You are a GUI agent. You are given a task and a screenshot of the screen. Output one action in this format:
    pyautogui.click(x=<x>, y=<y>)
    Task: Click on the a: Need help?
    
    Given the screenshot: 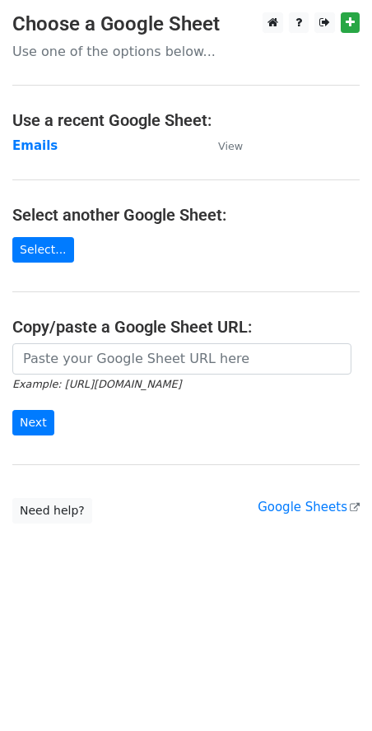 What is the action you would take?
    pyautogui.click(x=52, y=511)
    